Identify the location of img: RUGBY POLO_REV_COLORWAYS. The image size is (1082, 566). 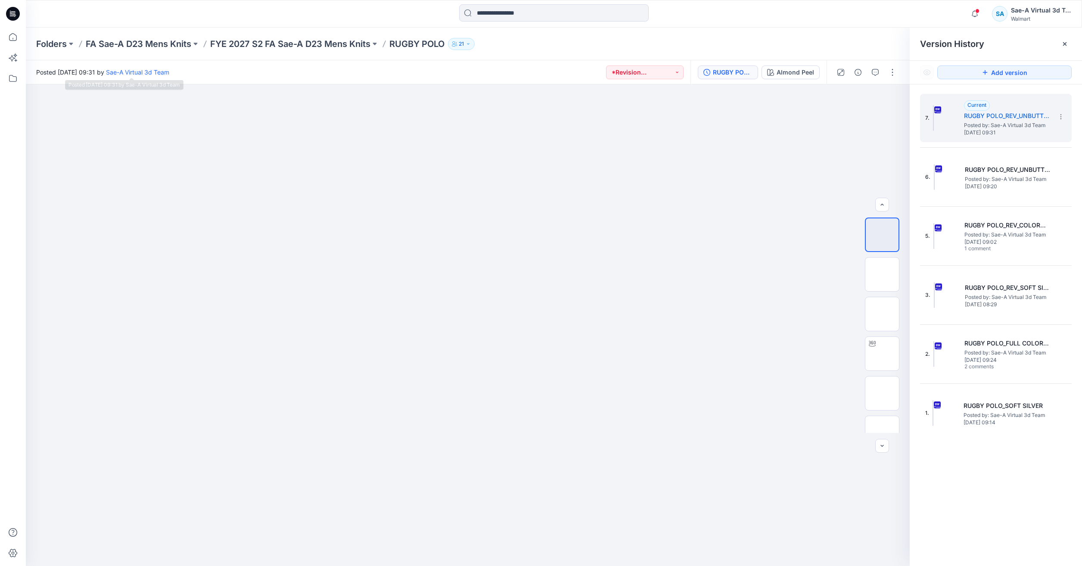
(934, 236).